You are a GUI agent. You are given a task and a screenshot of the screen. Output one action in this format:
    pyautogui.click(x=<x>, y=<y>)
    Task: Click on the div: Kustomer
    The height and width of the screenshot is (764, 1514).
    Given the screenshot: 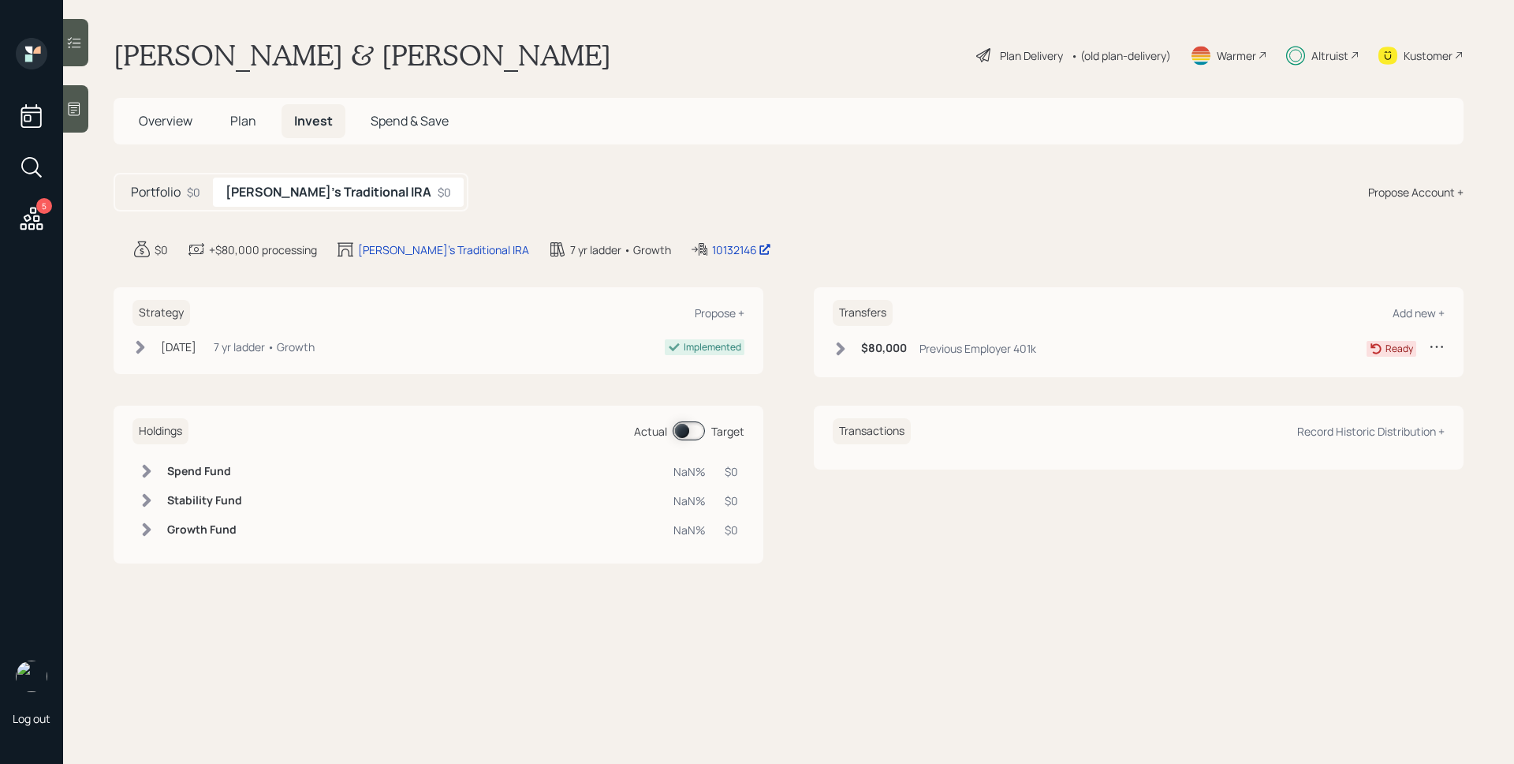 What is the action you would take?
    pyautogui.click(x=1428, y=55)
    